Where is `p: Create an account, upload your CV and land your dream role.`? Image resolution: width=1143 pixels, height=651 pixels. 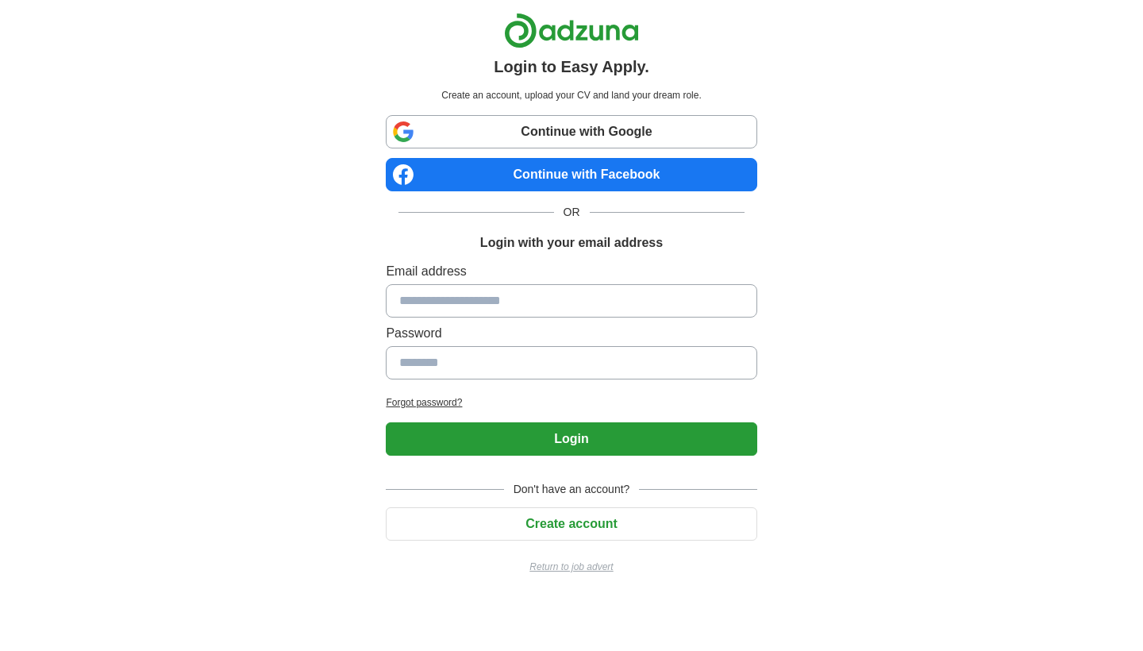
p: Create an account, upload your CV and land your dream role. is located at coordinates (571, 95).